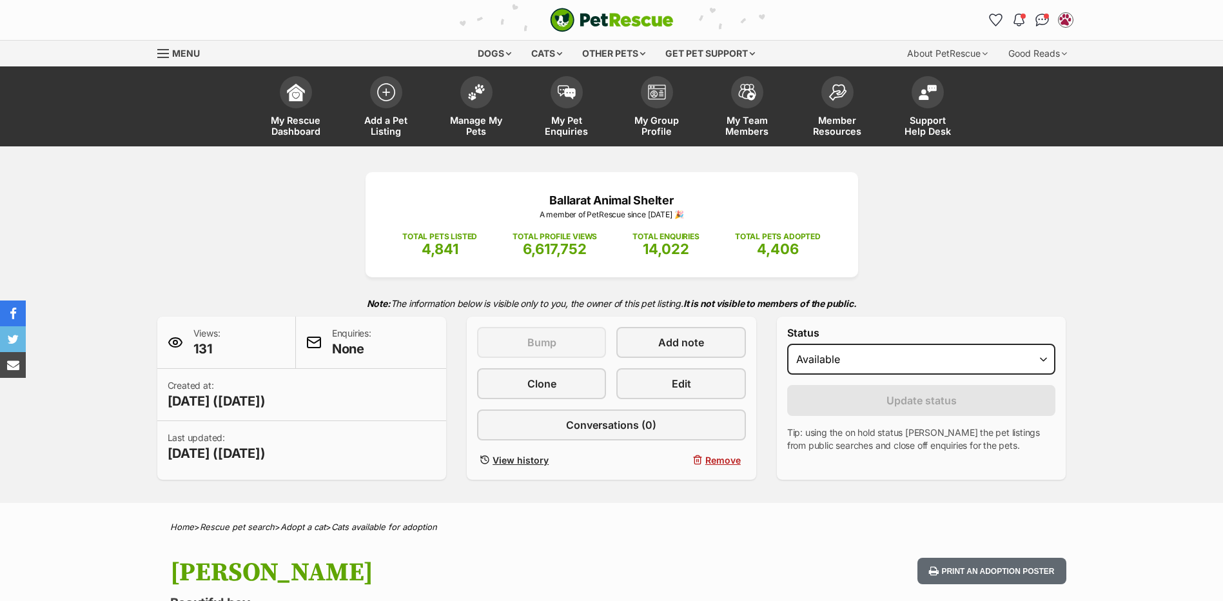  I want to click on div: About PetRescue, so click(947, 54).